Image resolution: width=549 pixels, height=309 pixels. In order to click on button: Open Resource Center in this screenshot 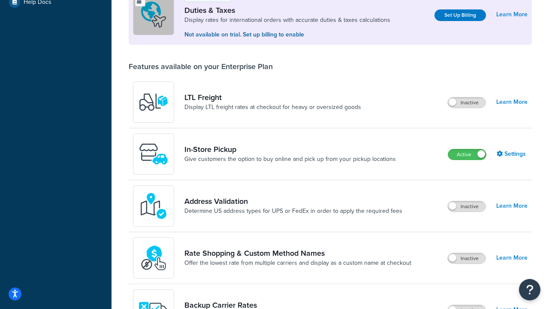, I will do `click(530, 290)`.